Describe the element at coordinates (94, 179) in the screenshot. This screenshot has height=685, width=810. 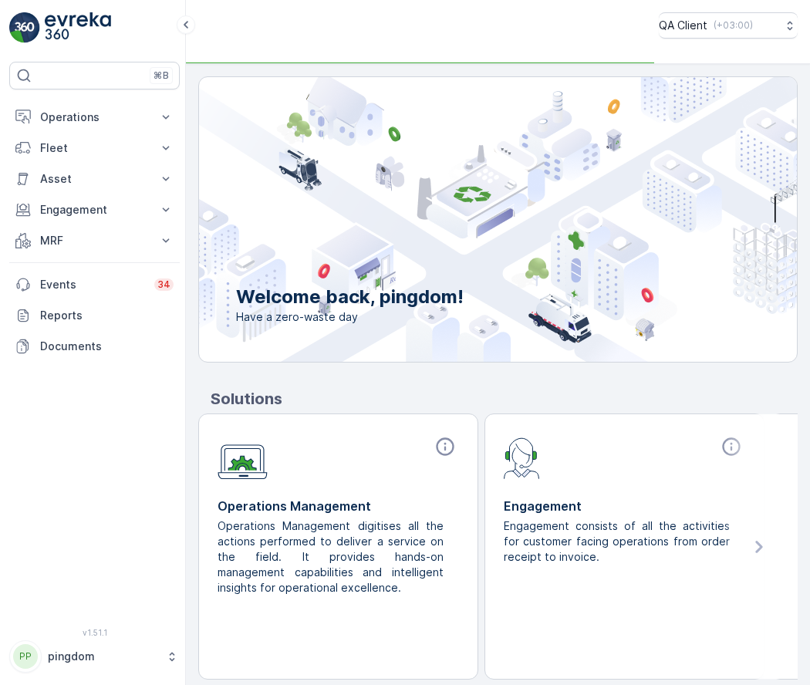
I see `p: Asset` at that location.